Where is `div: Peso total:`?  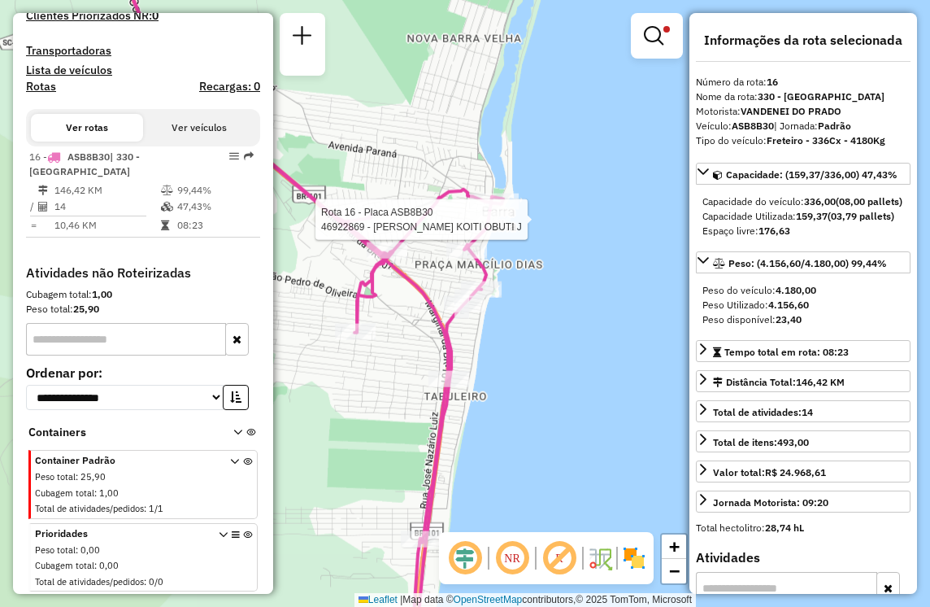 div: Peso total: is located at coordinates (143, 309).